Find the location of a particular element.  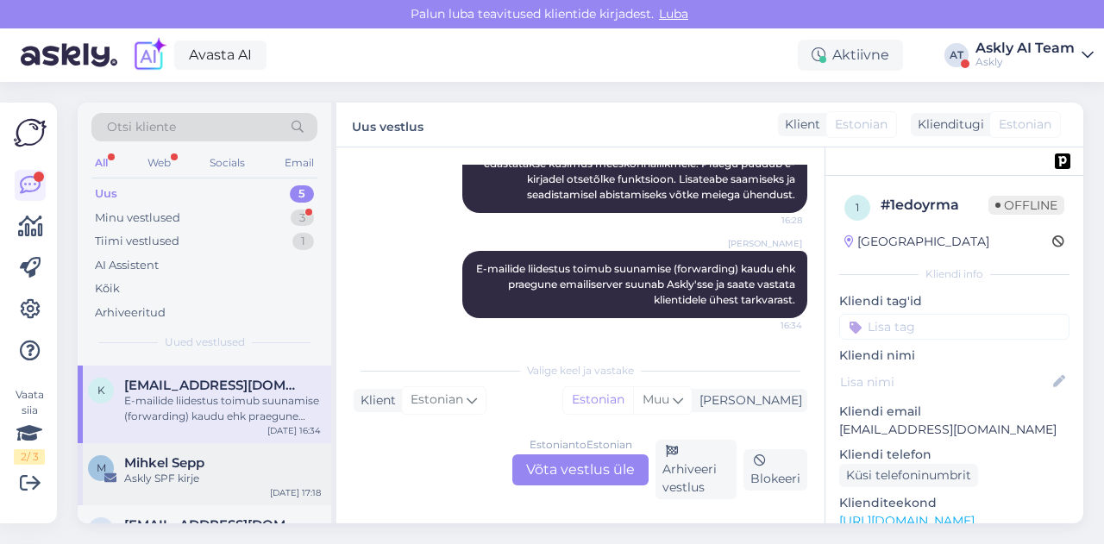

div: Küsi telefoninumbrit is located at coordinates (908, 475).